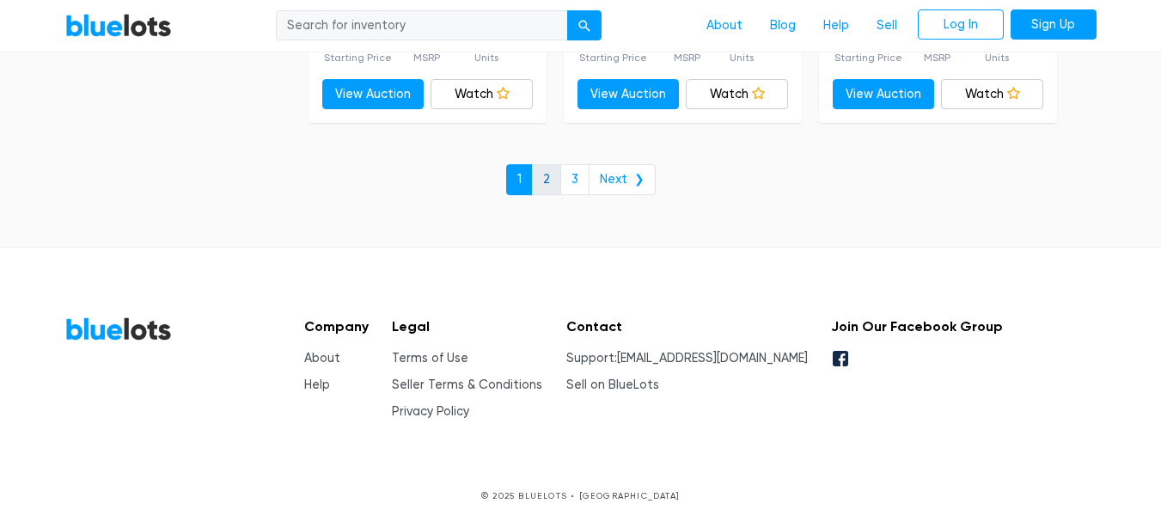 The image size is (1161, 522). What do you see at coordinates (613, 384) in the screenshot?
I see `a: Sell on BlueLots` at bounding box center [613, 384].